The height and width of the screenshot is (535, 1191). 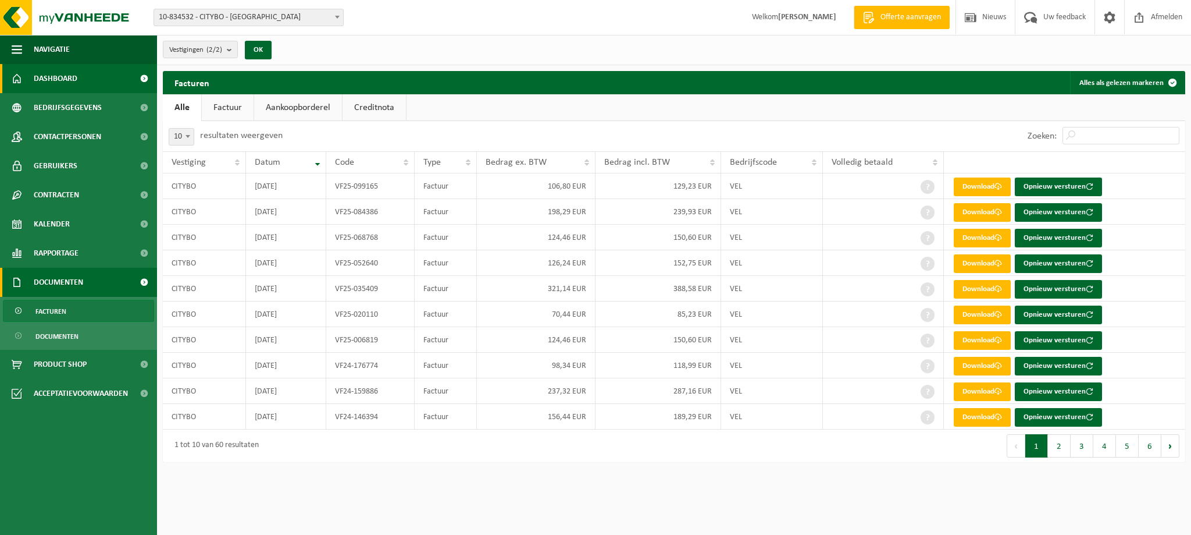 I want to click on label: Zoeken:, so click(x=1043, y=136).